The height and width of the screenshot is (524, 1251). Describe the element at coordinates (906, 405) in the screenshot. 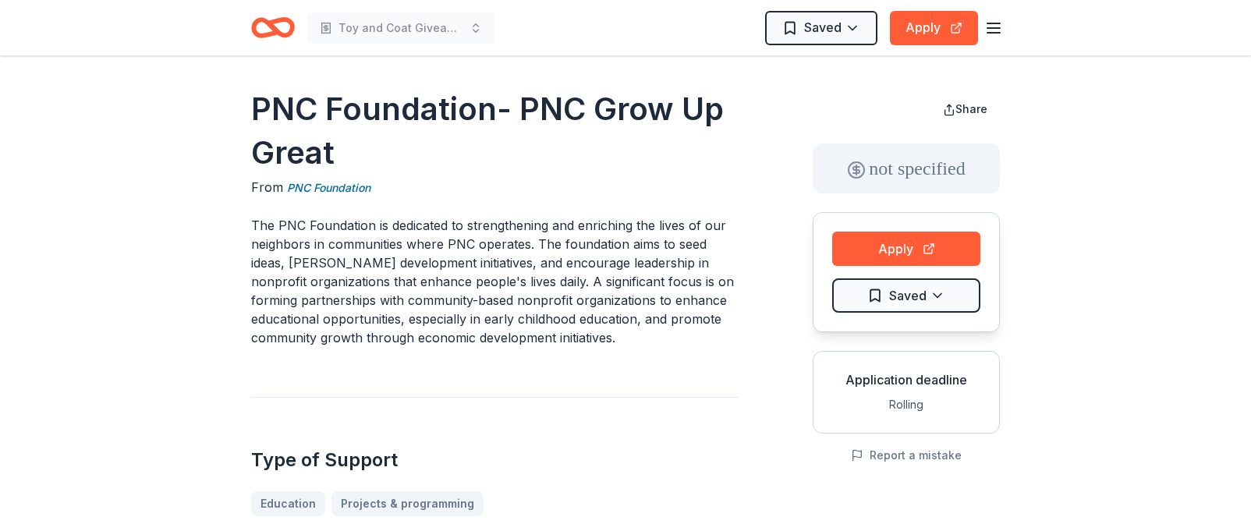

I see `div: Rolling` at that location.